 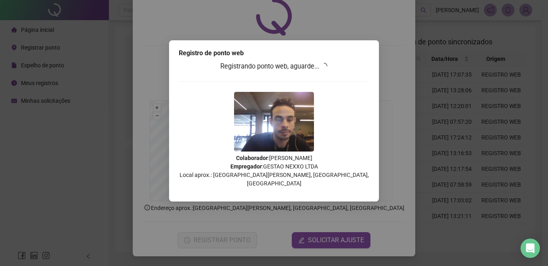 What do you see at coordinates (324, 66) in the screenshot?
I see `span: loading` at bounding box center [324, 66].